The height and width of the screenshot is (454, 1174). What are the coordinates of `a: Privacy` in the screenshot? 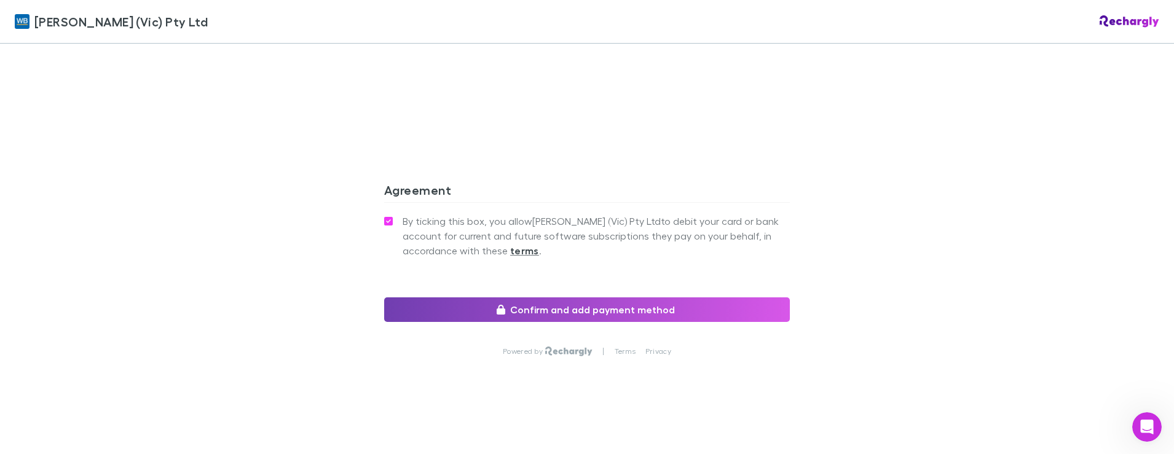 It's located at (658, 352).